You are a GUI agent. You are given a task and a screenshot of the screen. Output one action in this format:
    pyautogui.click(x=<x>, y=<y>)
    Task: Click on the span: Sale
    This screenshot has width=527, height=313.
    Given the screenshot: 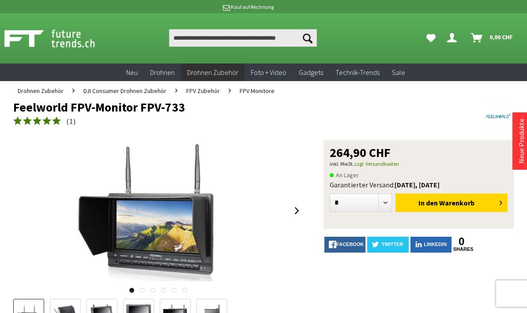 What is the action you would take?
    pyautogui.click(x=398, y=72)
    